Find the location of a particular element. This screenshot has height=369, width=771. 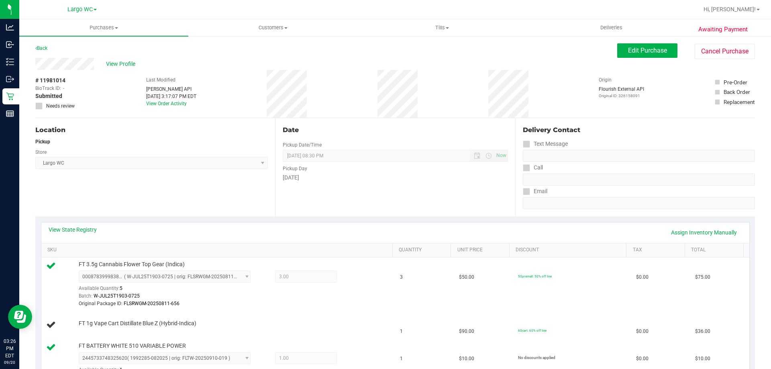

span: Deliveries is located at coordinates (612, 28).